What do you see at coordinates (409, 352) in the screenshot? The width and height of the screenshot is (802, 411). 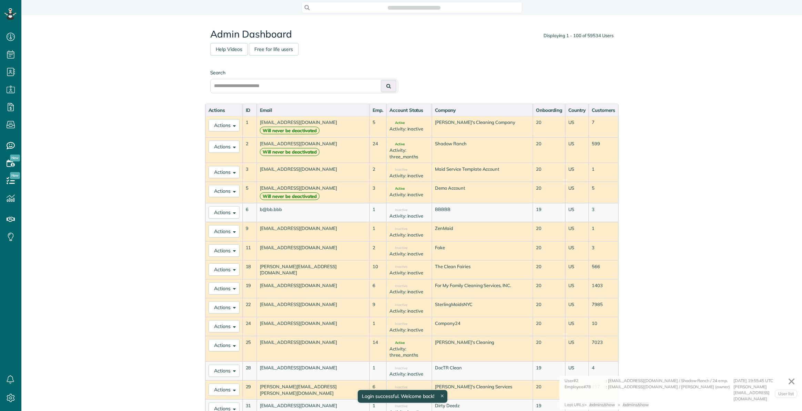 I see `div: Activity: three_months` at bounding box center [409, 352].